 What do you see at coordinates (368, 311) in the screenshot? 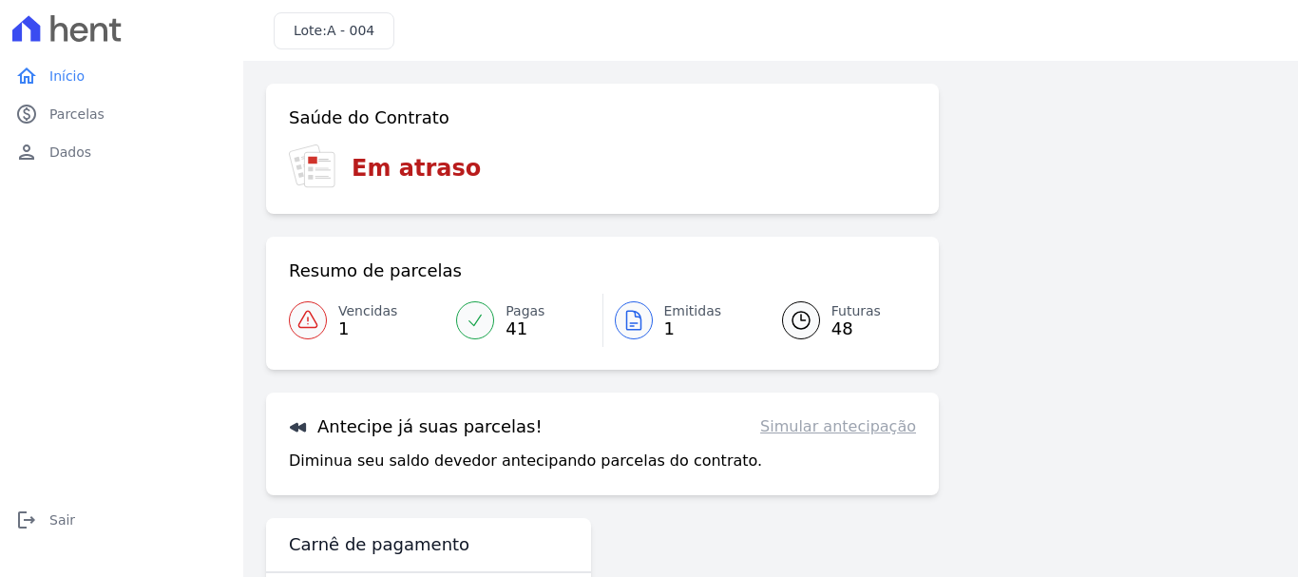
I see `span: Vencidas` at bounding box center [368, 311].